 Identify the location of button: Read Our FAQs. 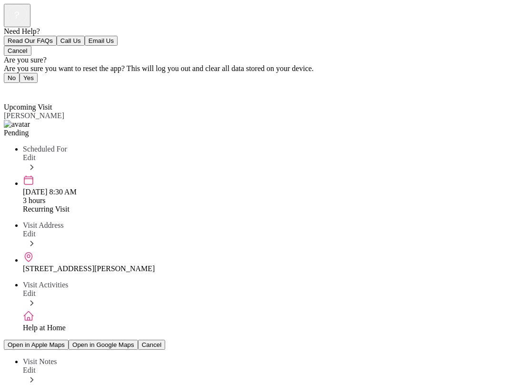
(30, 40).